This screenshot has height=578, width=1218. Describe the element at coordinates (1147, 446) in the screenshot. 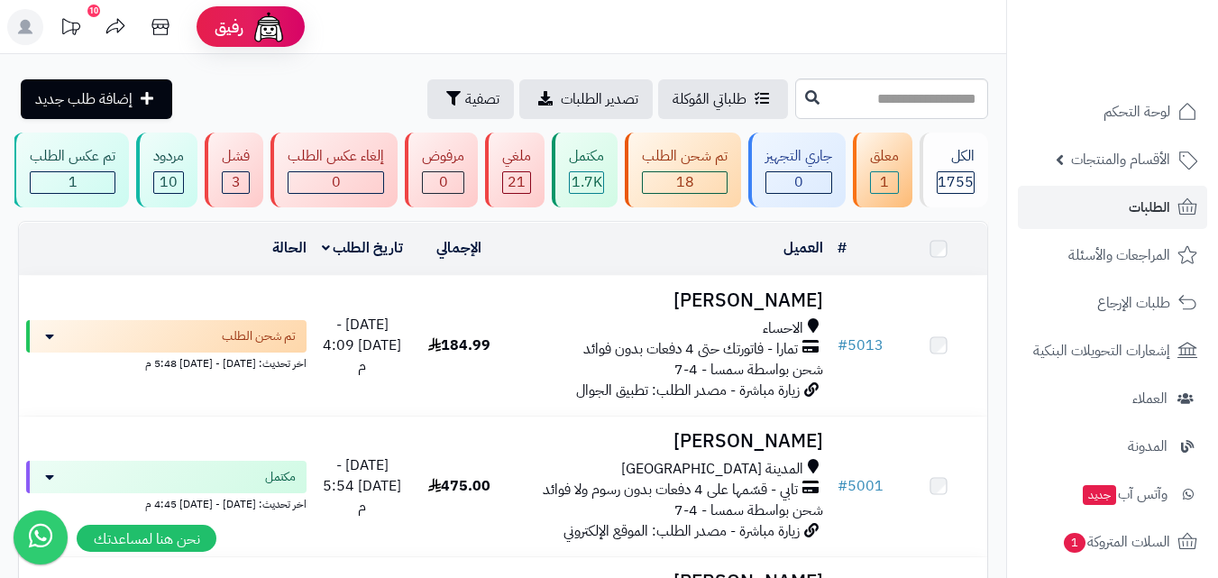

I see `span: المدونة` at that location.